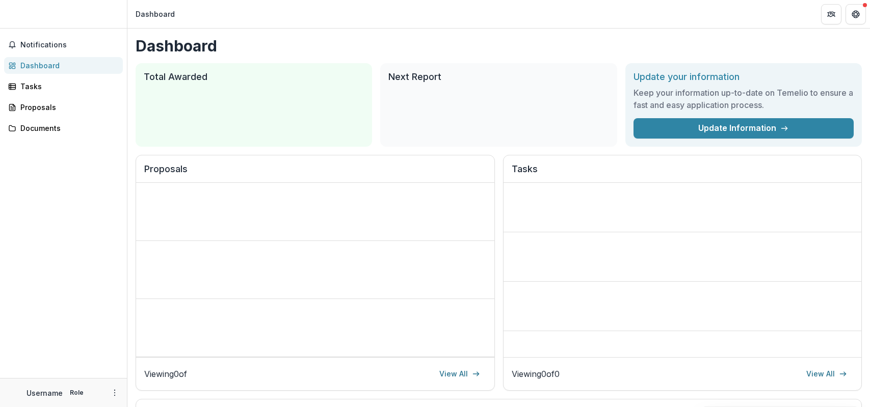  I want to click on h2: Update your information, so click(743, 77).